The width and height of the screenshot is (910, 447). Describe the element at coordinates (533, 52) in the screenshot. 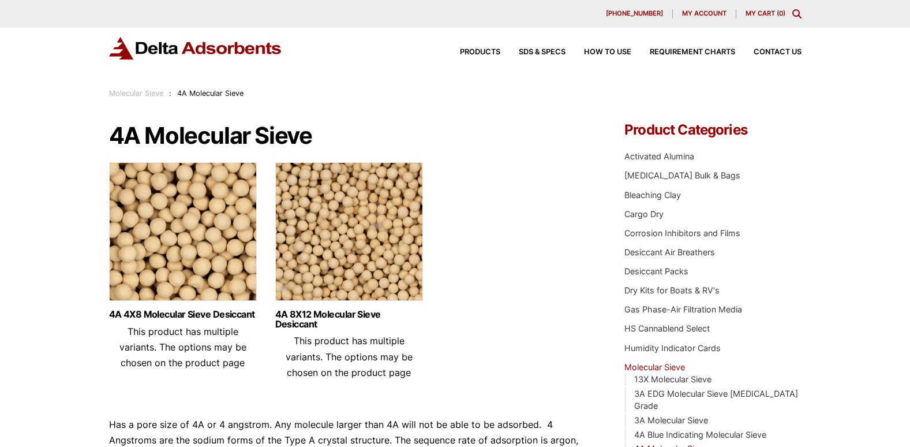

I see `a: SDS & SPECS` at that location.